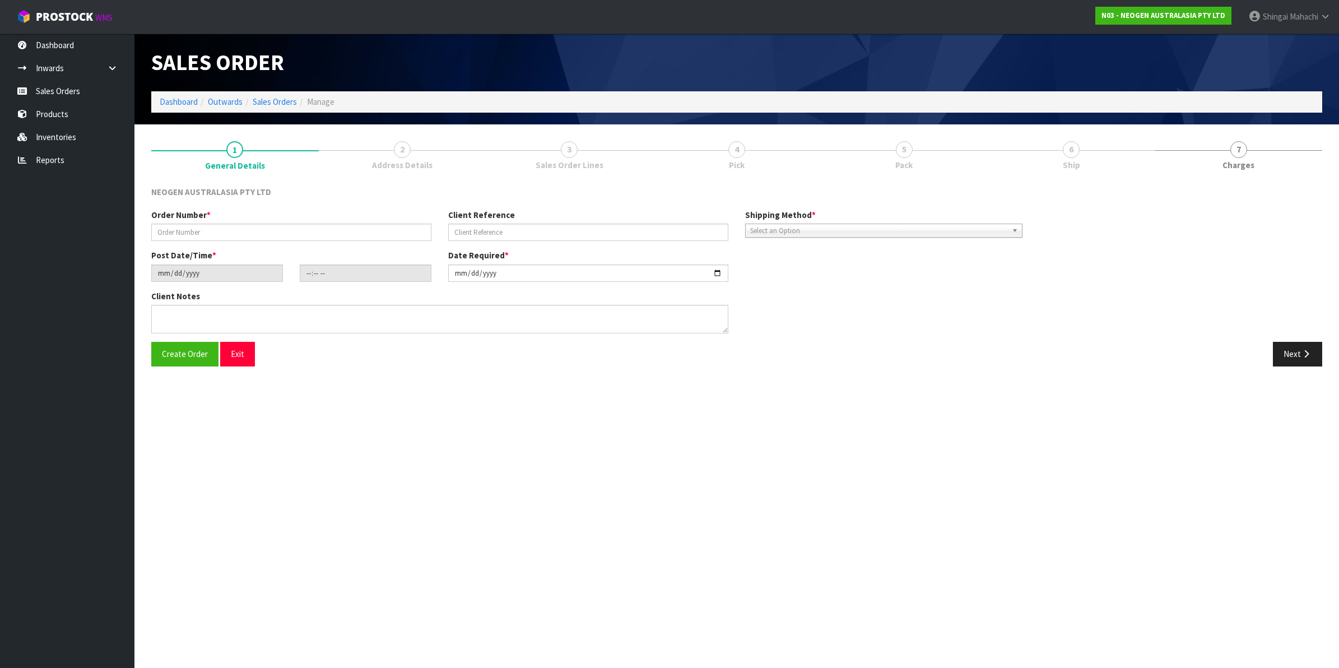 The width and height of the screenshot is (1339, 668). I want to click on button: Exit, so click(237, 353).